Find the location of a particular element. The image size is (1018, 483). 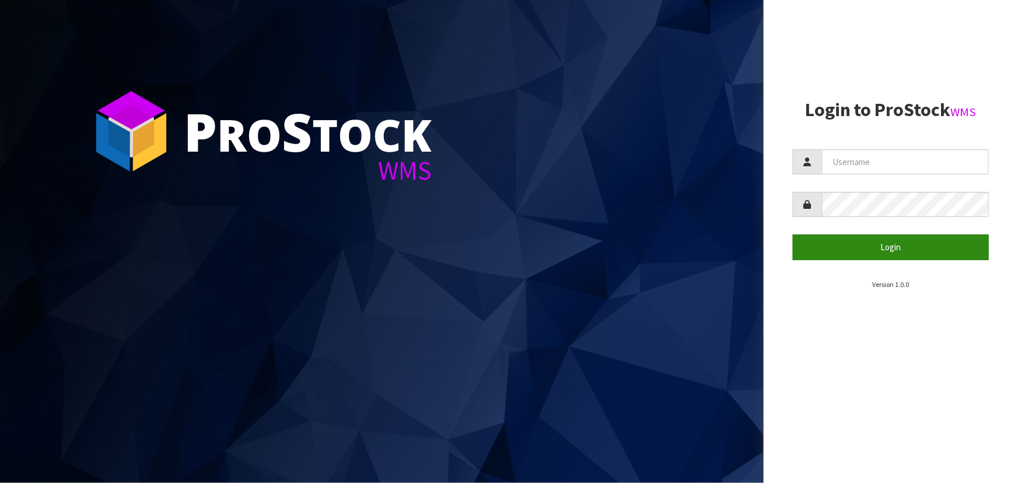

button: Login is located at coordinates (891, 247).